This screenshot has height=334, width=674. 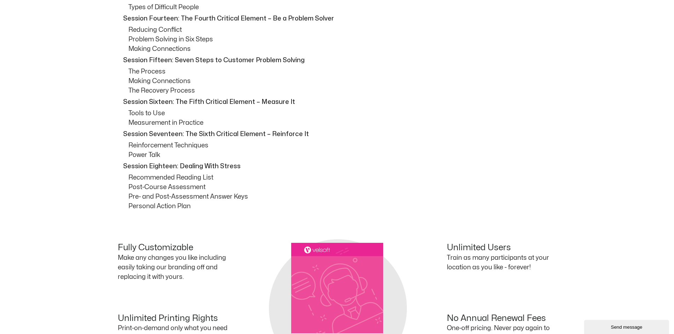 I want to click on div: Send message, so click(x=42, y=8).